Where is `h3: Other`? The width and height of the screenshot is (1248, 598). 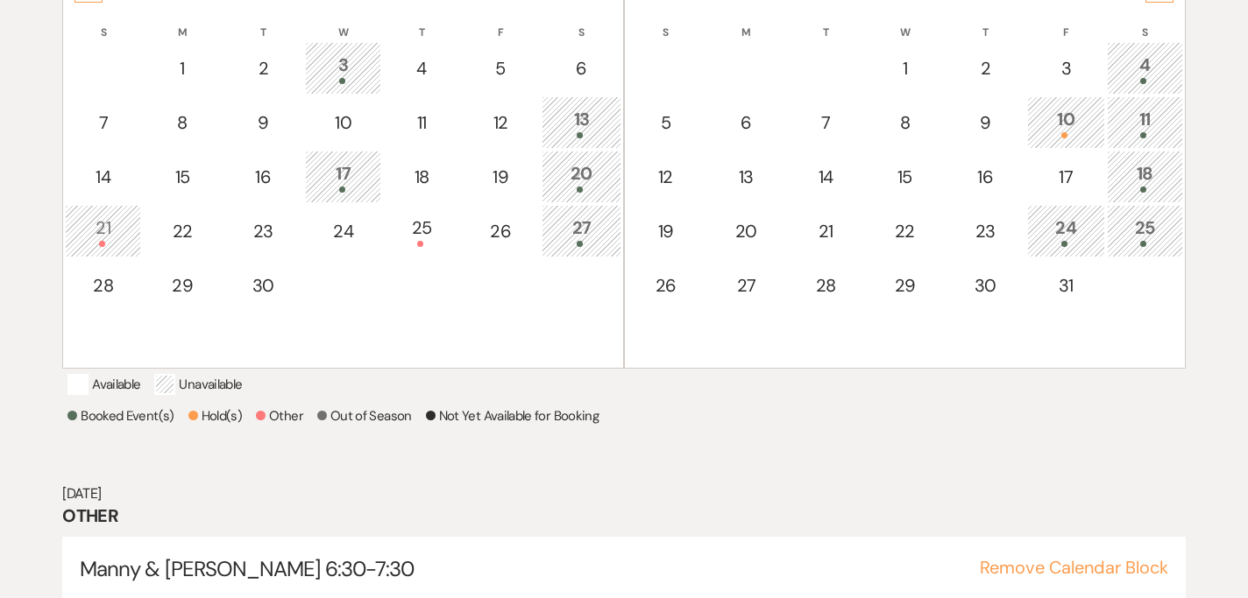 h3: Other is located at coordinates (624, 516).